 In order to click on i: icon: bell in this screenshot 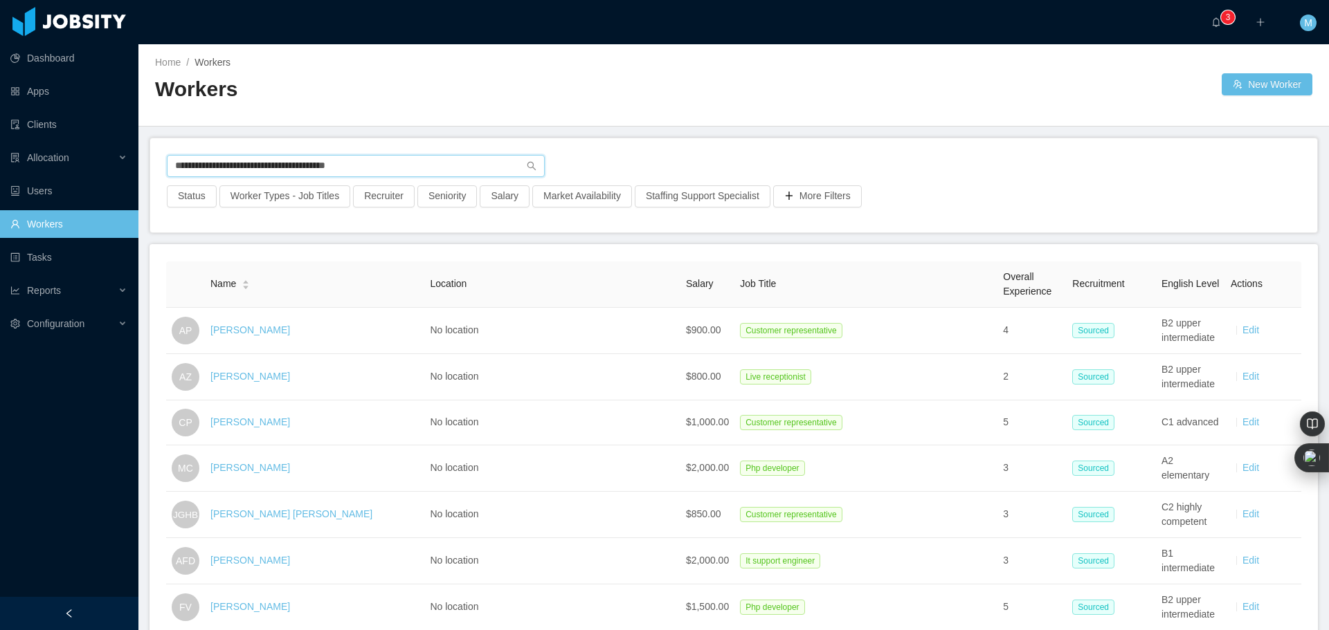, I will do `click(1216, 22)`.